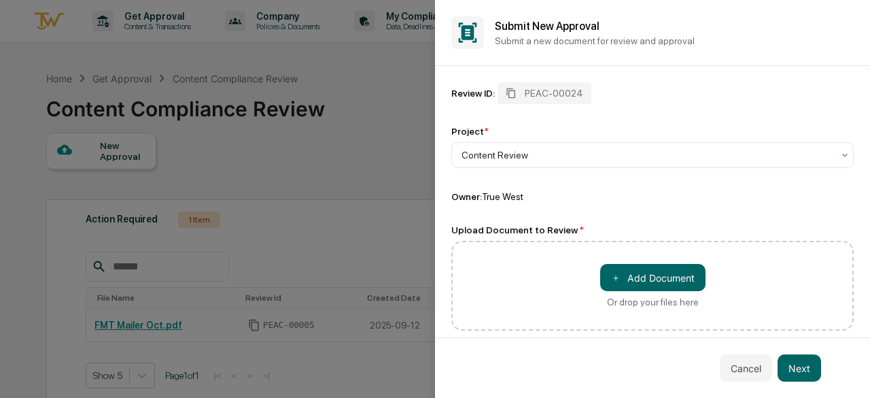  What do you see at coordinates (674, 26) in the screenshot?
I see `h2: Submit New Approval` at bounding box center [674, 26].